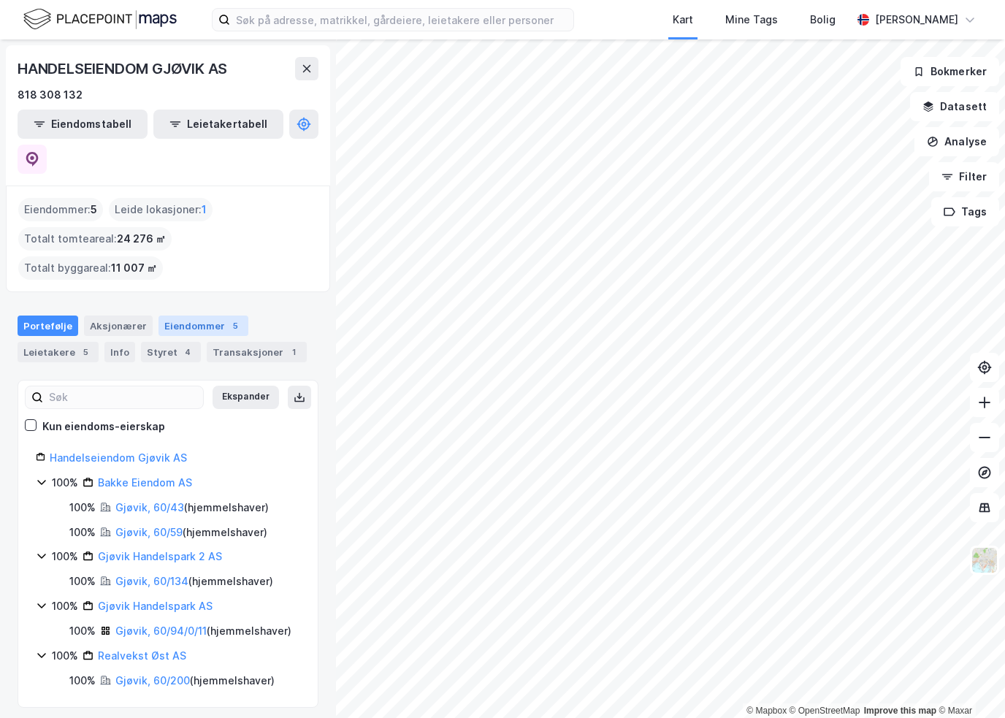  Describe the element at coordinates (142, 655) in the screenshot. I see `a: Realvekst Øst AS` at that location.